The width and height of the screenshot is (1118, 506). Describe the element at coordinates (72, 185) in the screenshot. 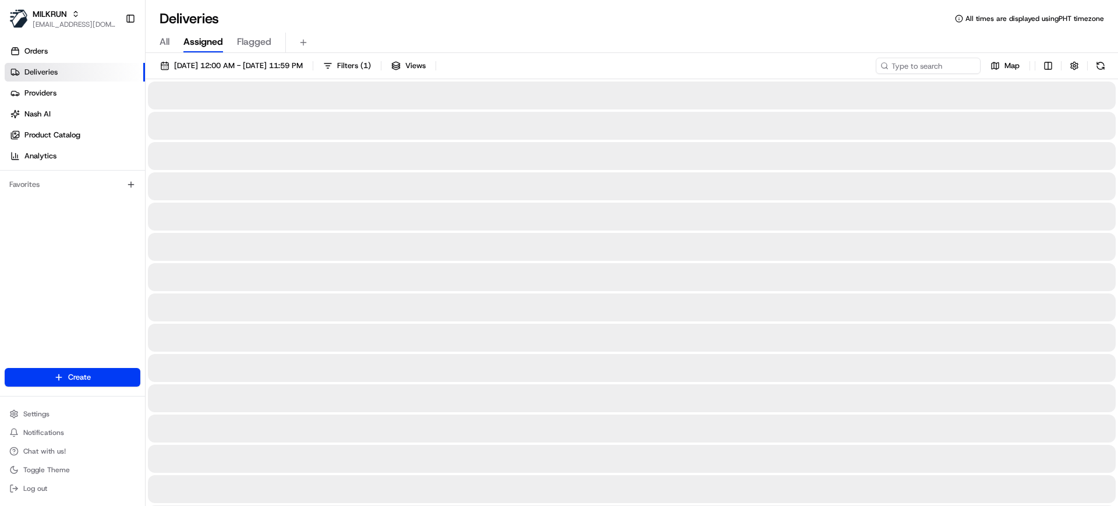

I see `div: Favorites` at that location.